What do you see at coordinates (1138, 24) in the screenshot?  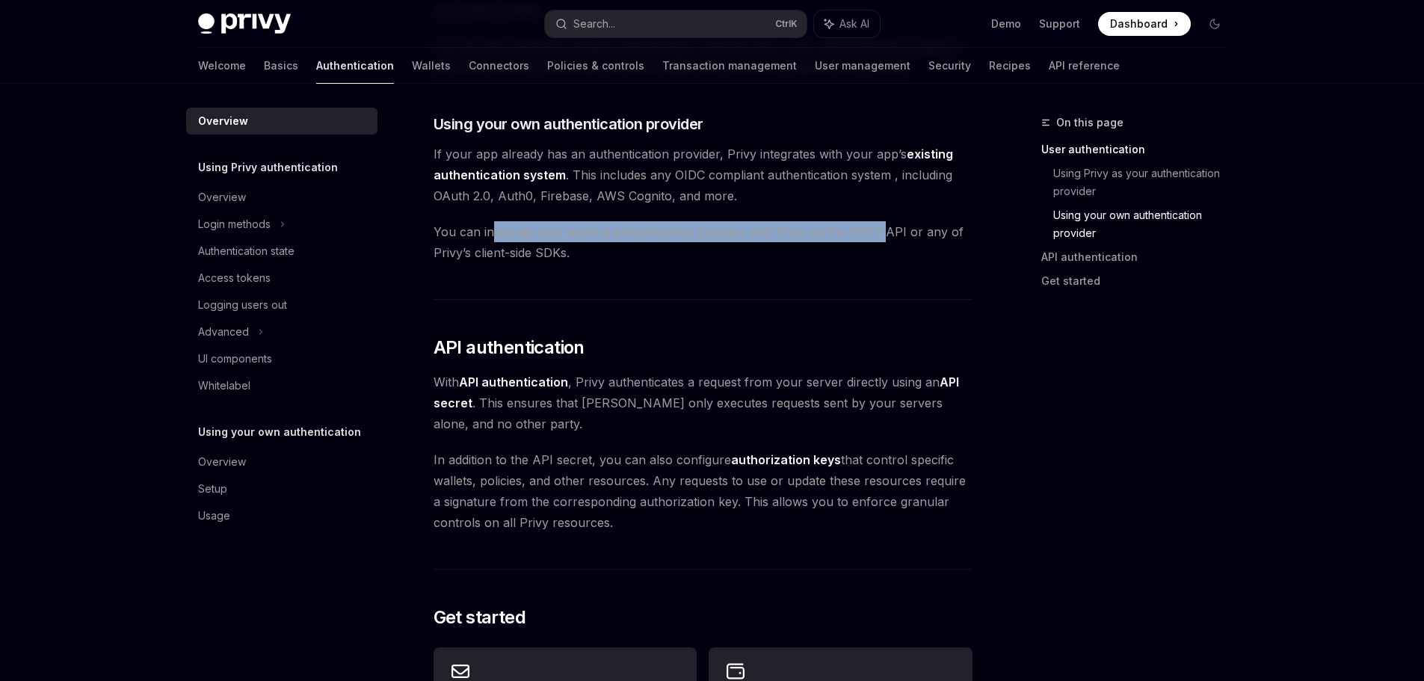 I see `span: Dashboard` at bounding box center [1138, 24].